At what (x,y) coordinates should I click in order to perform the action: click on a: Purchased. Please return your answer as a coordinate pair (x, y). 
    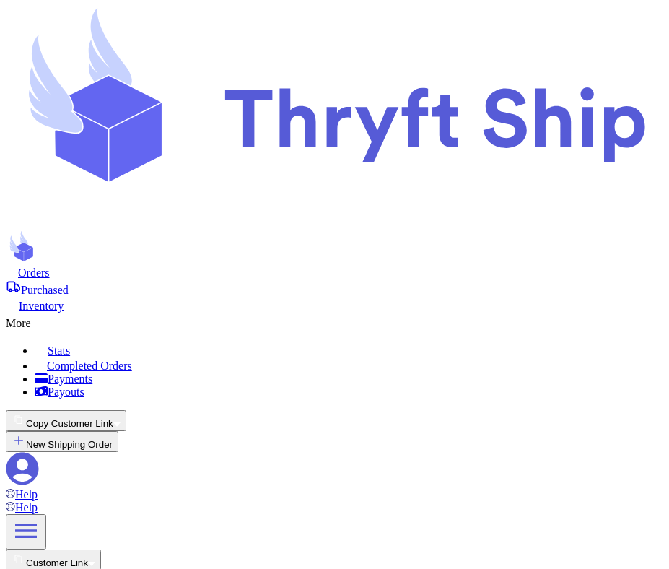
    Looking at the image, I should click on (334, 288).